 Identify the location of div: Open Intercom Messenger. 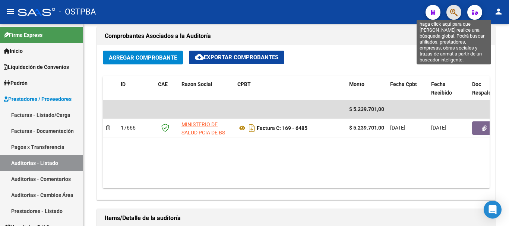
(493, 210).